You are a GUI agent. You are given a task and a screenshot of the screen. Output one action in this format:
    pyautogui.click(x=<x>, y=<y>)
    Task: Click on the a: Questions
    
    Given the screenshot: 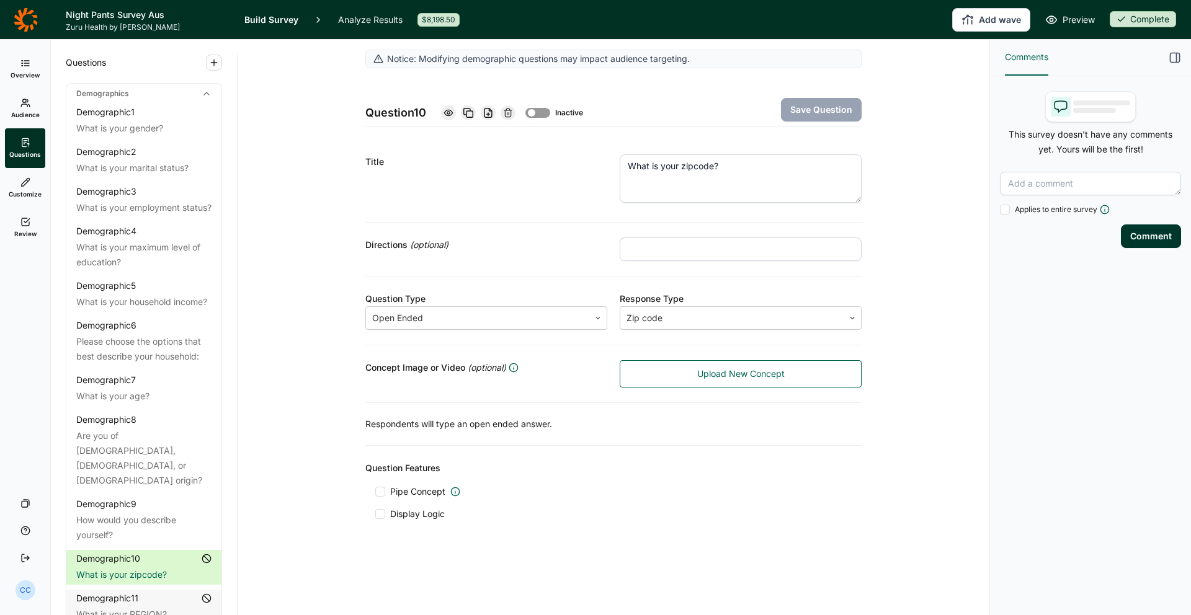 What is the action you would take?
    pyautogui.click(x=25, y=148)
    